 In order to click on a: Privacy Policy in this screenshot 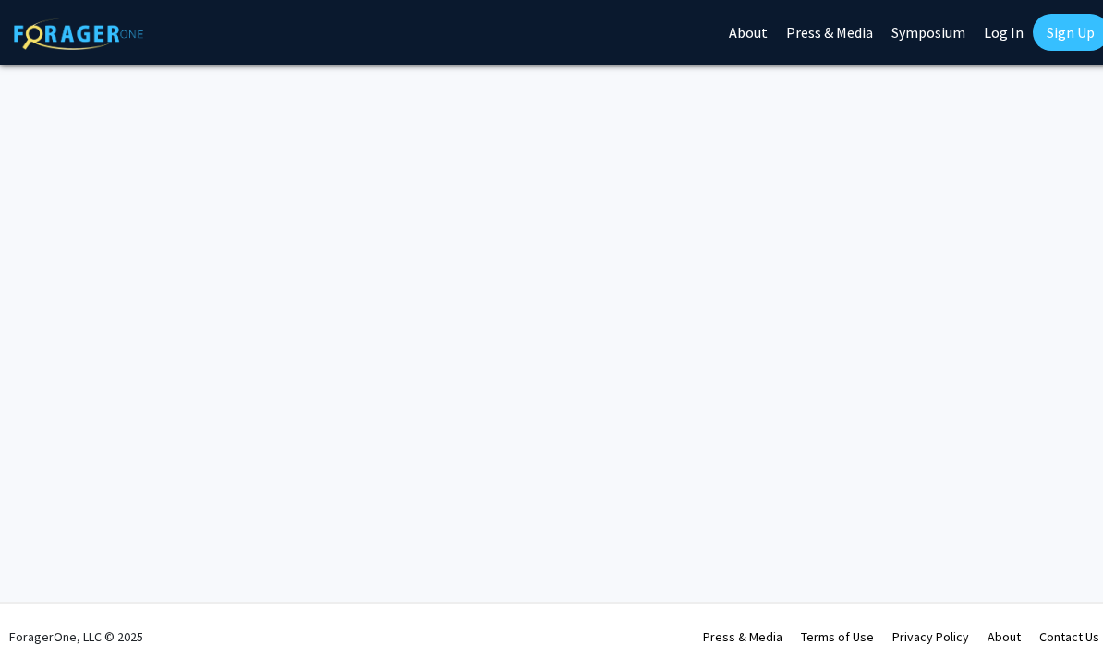, I will do `click(930, 636)`.